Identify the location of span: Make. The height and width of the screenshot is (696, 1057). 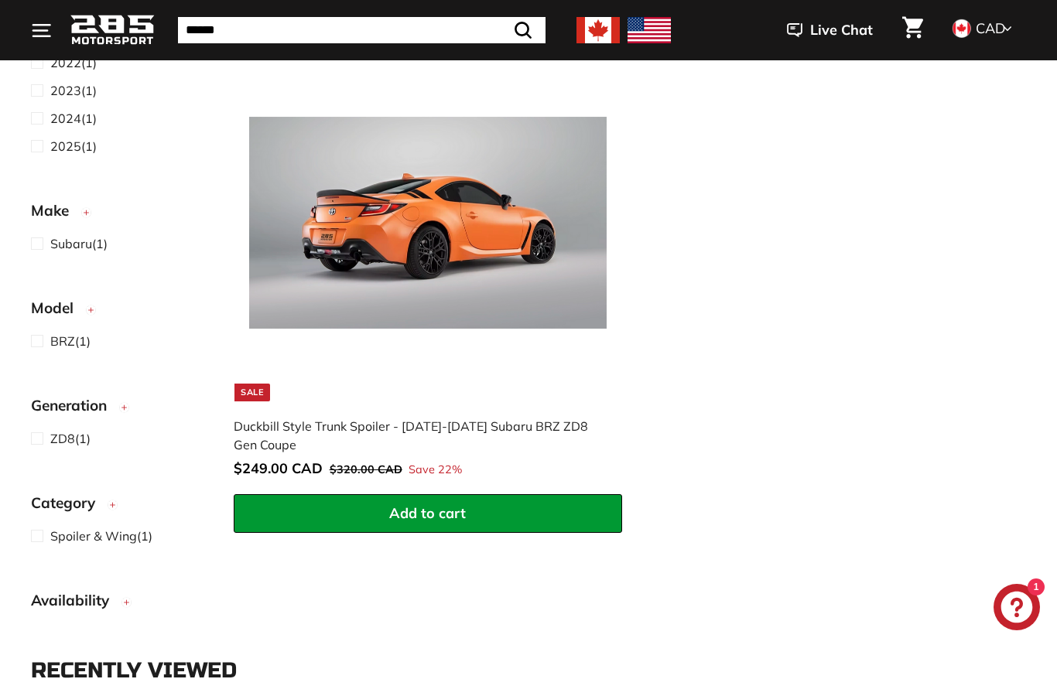
(56, 210).